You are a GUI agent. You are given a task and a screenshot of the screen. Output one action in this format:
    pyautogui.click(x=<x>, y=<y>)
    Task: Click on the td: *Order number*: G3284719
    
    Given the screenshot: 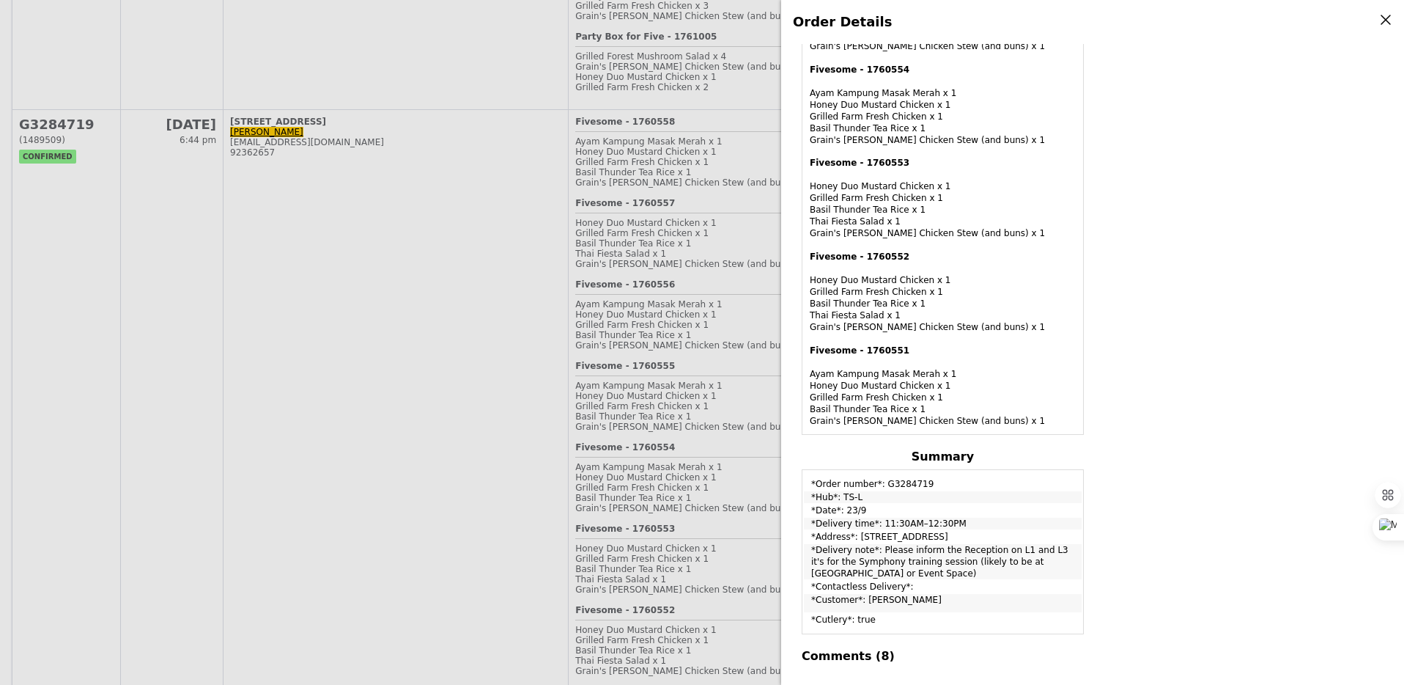 What is the action you would take?
    pyautogui.click(x=943, y=480)
    